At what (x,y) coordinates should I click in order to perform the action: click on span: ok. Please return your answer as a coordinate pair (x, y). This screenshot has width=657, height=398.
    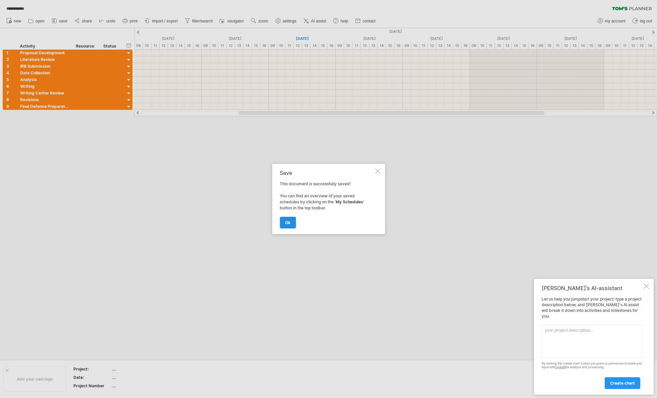
    Looking at the image, I should click on (288, 223).